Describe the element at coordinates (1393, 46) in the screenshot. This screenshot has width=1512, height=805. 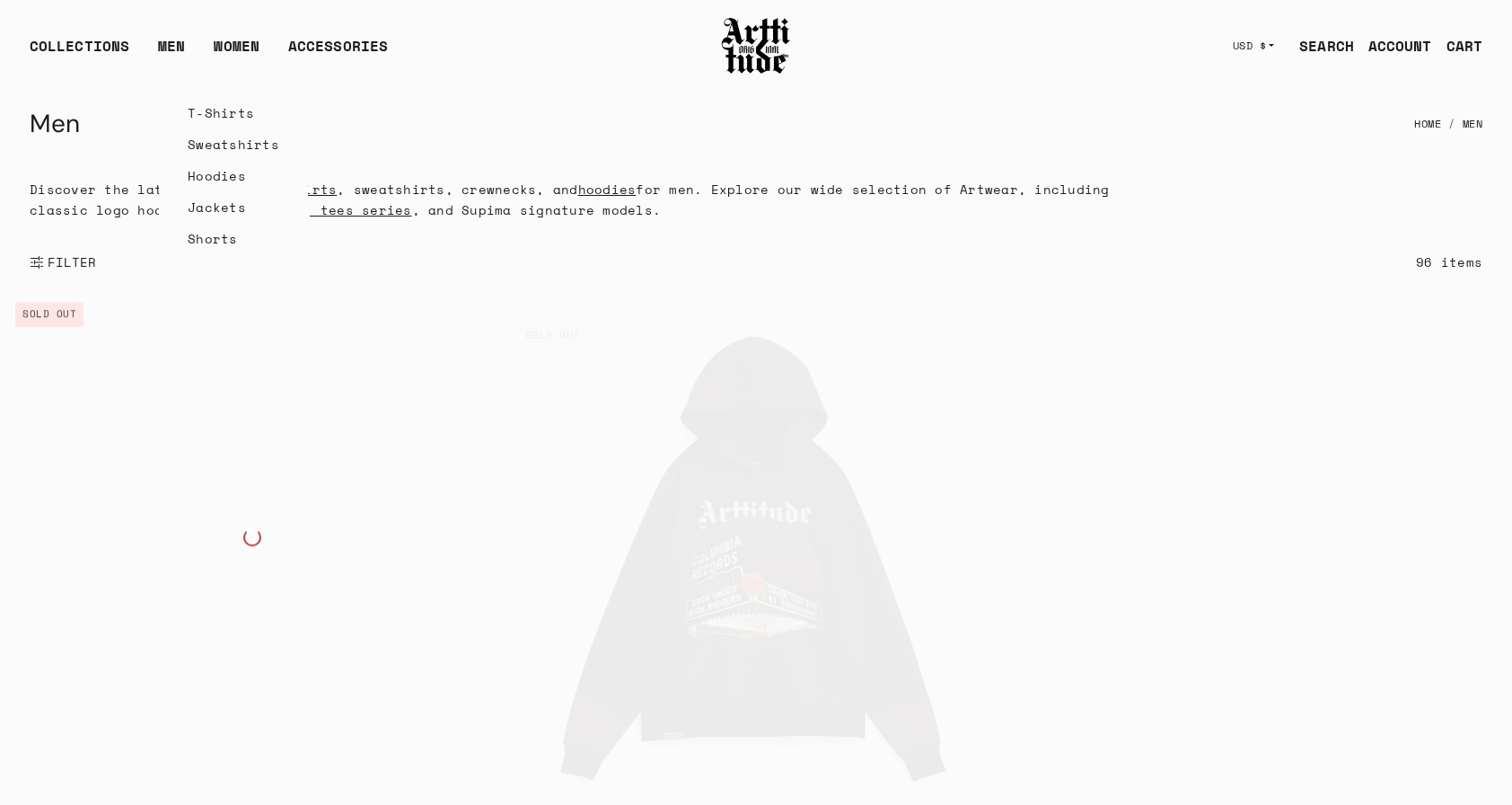
I see `a: ACCOUNT` at that location.